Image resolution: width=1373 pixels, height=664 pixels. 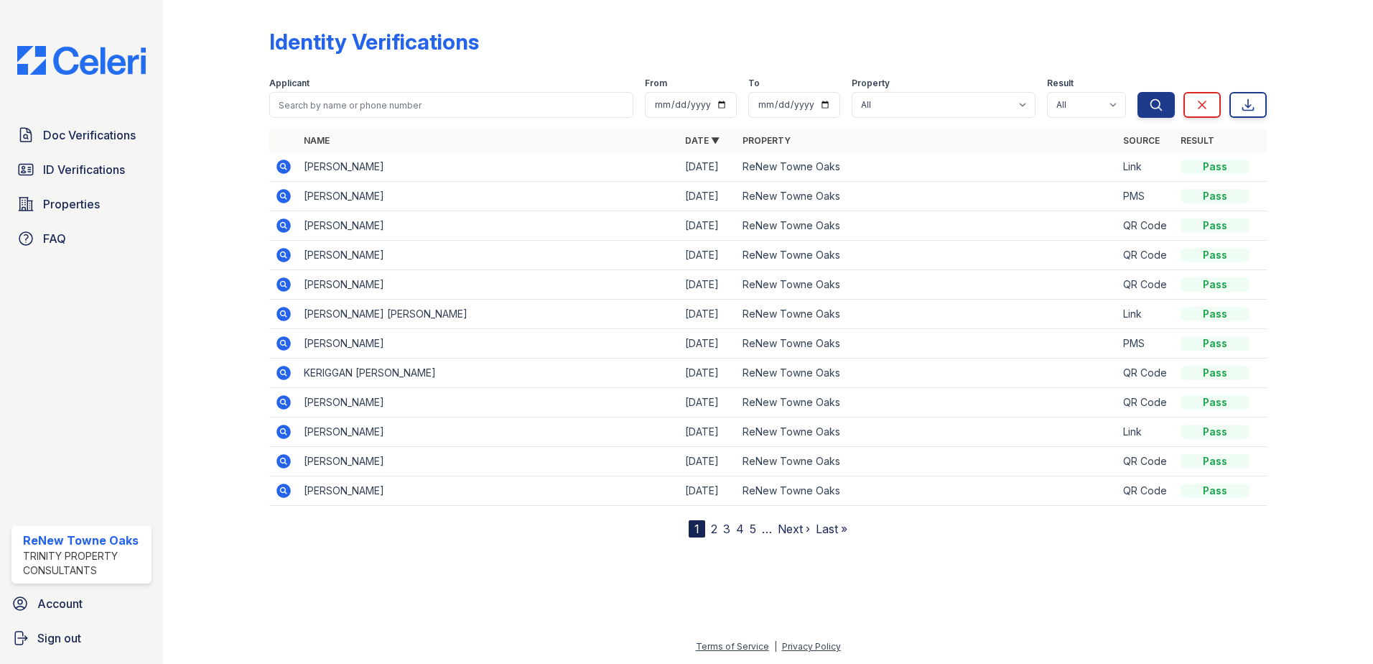 I want to click on label: From, so click(x=656, y=83).